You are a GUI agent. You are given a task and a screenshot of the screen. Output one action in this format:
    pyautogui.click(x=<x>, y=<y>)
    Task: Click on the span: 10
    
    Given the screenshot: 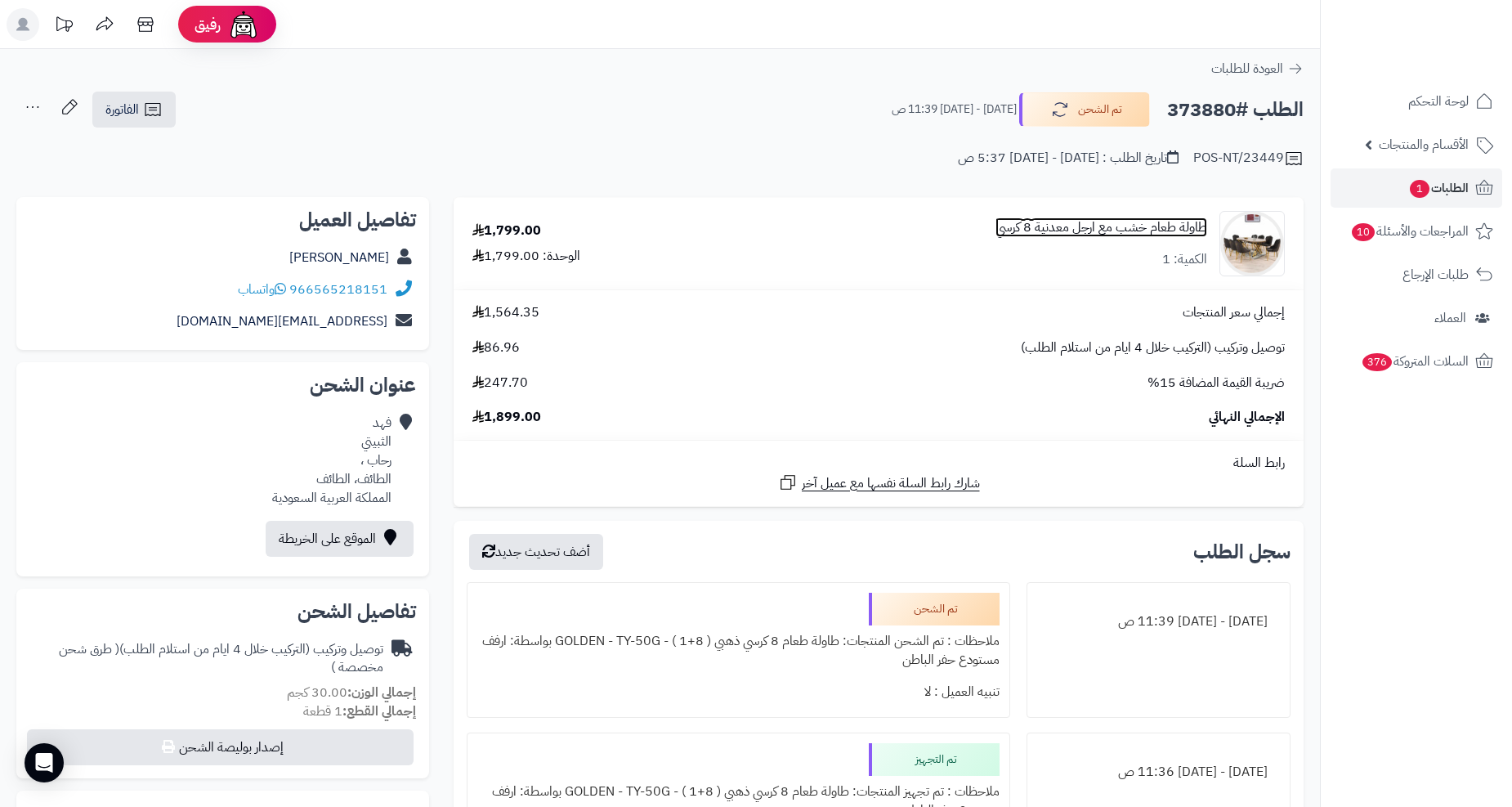 What is the action you would take?
    pyautogui.click(x=1363, y=232)
    